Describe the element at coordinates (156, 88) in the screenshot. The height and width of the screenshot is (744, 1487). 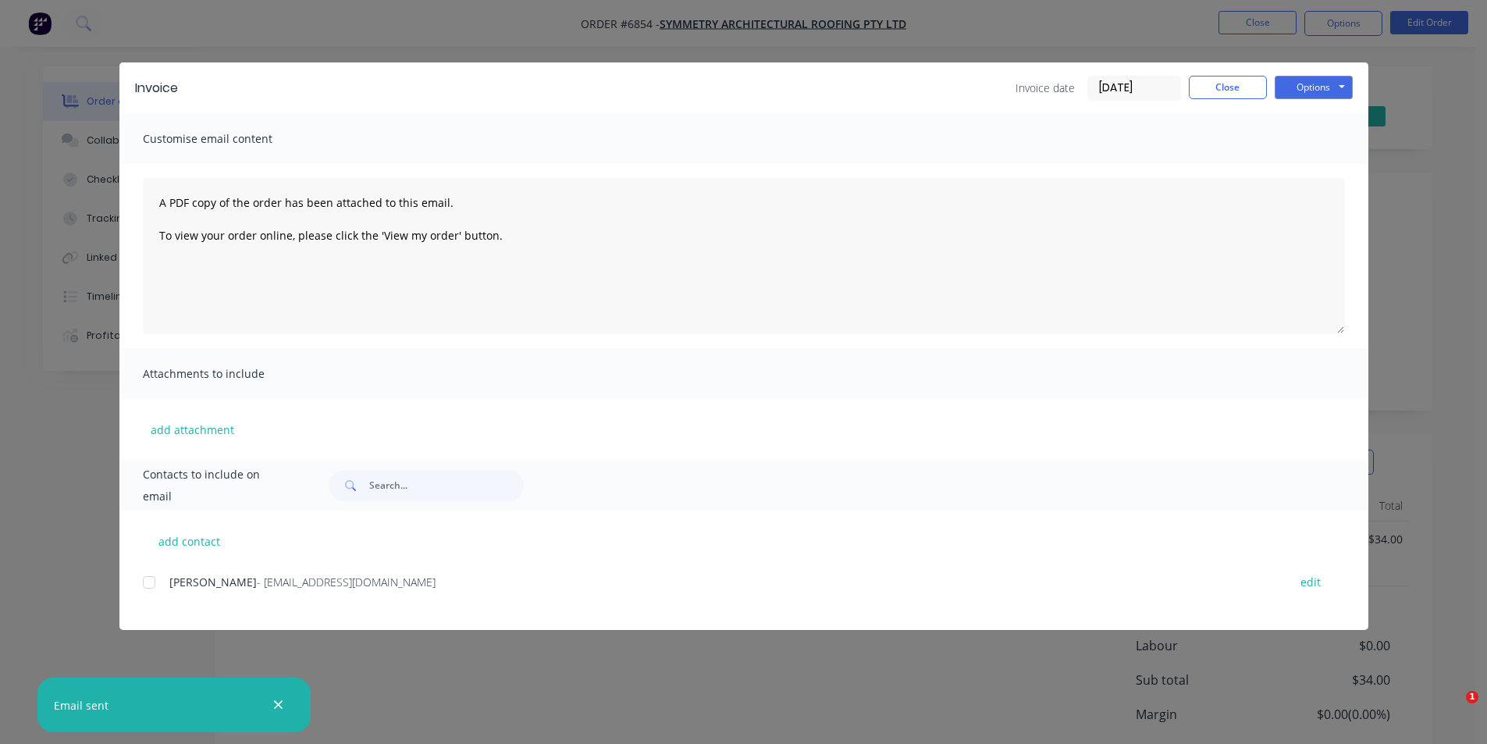
I see `div: Invoice` at that location.